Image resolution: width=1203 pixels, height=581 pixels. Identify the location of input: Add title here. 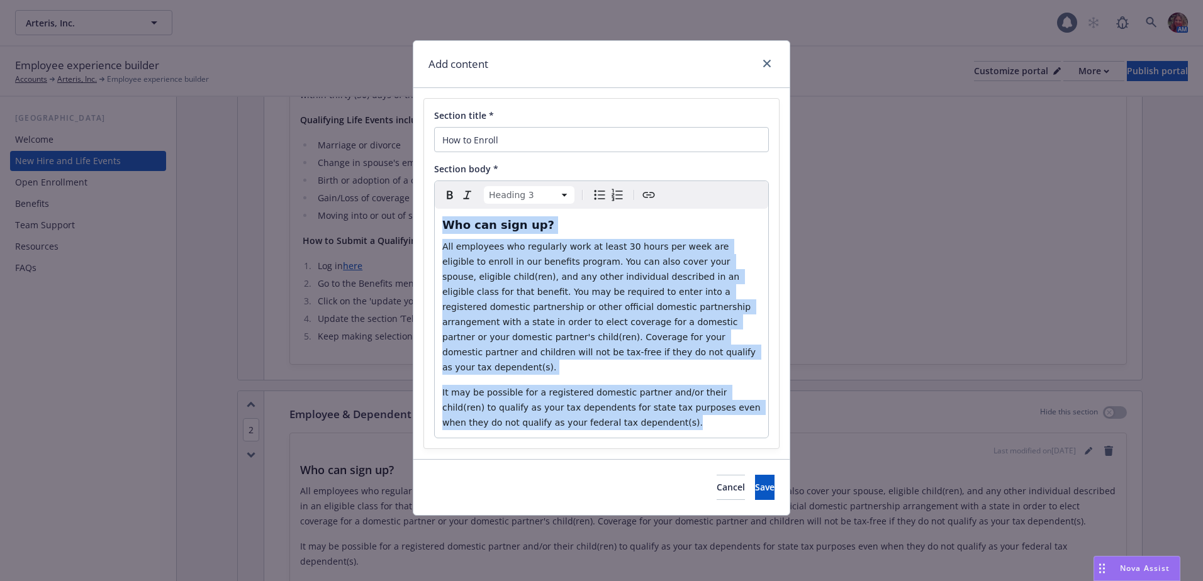
(601, 140).